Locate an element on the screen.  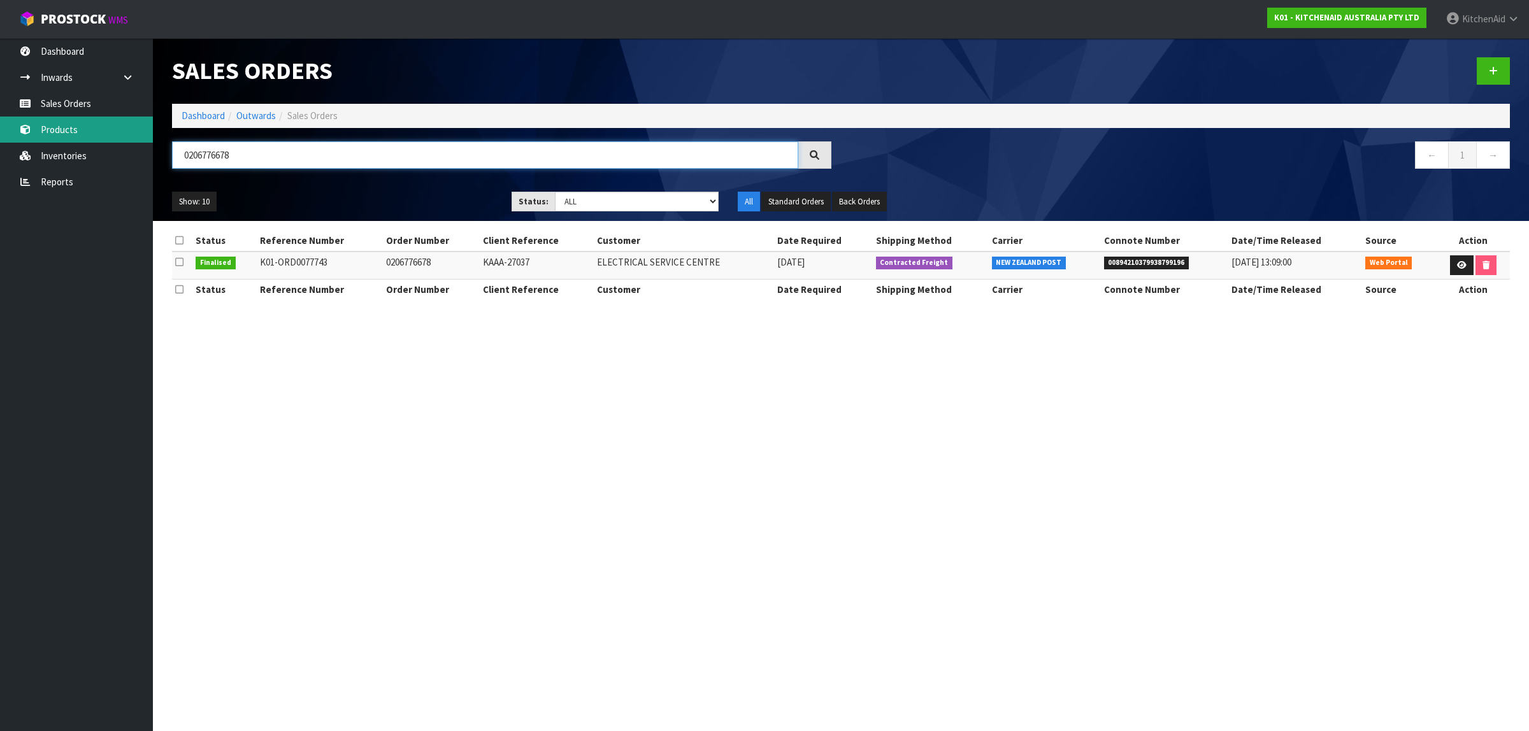
td: ELECTRICAL SERVICE CENTRE is located at coordinates (684, 265).